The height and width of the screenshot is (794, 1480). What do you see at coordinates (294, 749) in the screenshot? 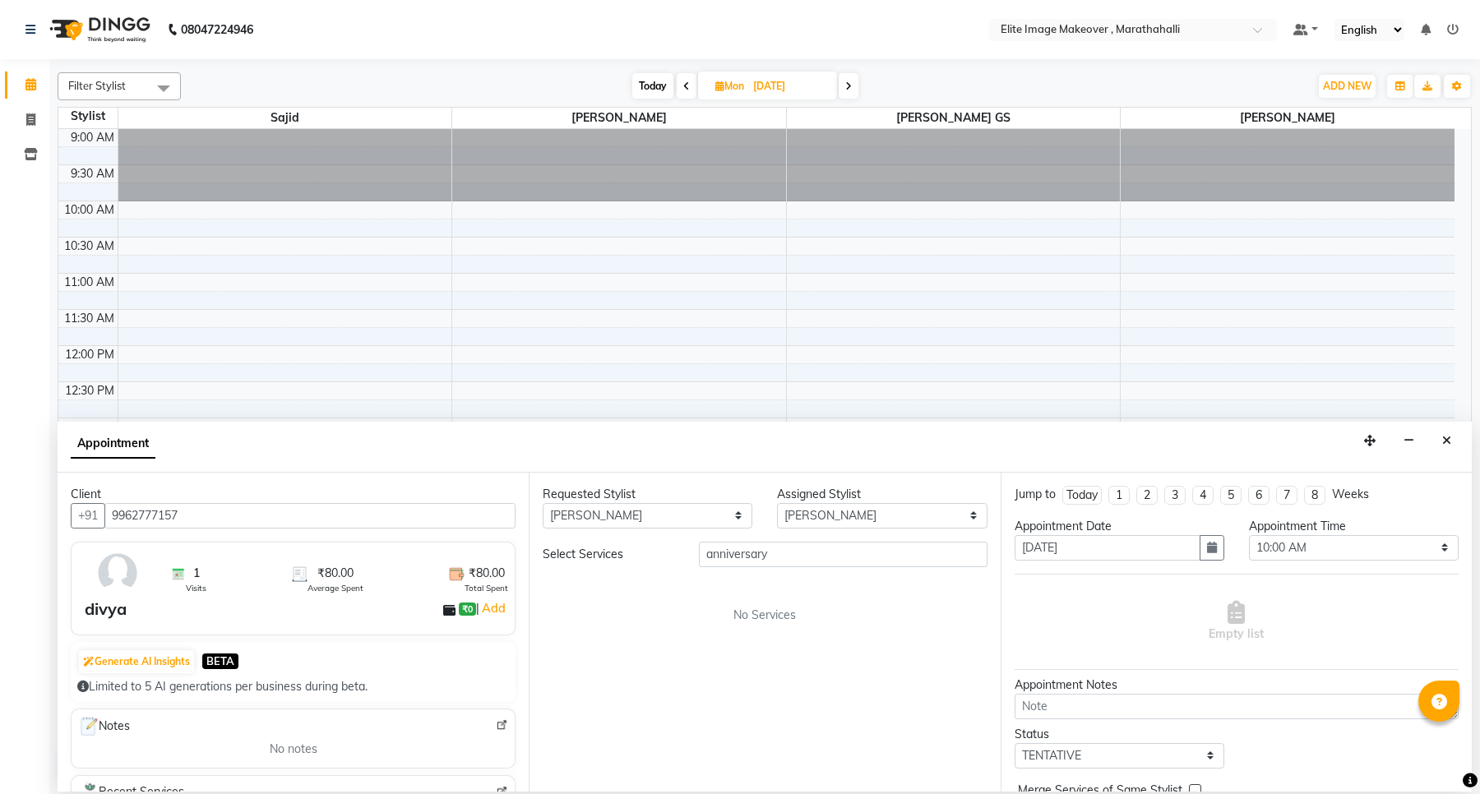
I see `span: No notes` at bounding box center [294, 749].